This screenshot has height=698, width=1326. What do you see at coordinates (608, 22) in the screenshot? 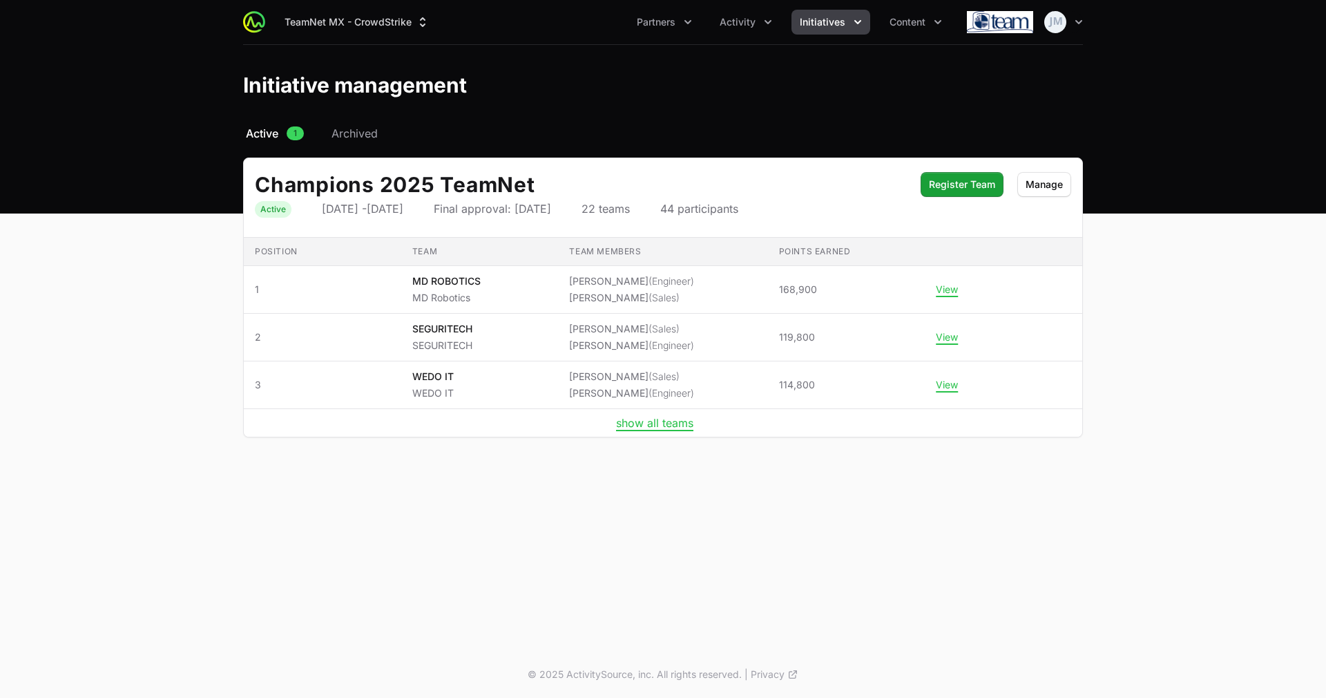
I see `div: Main navigation` at bounding box center [608, 22].